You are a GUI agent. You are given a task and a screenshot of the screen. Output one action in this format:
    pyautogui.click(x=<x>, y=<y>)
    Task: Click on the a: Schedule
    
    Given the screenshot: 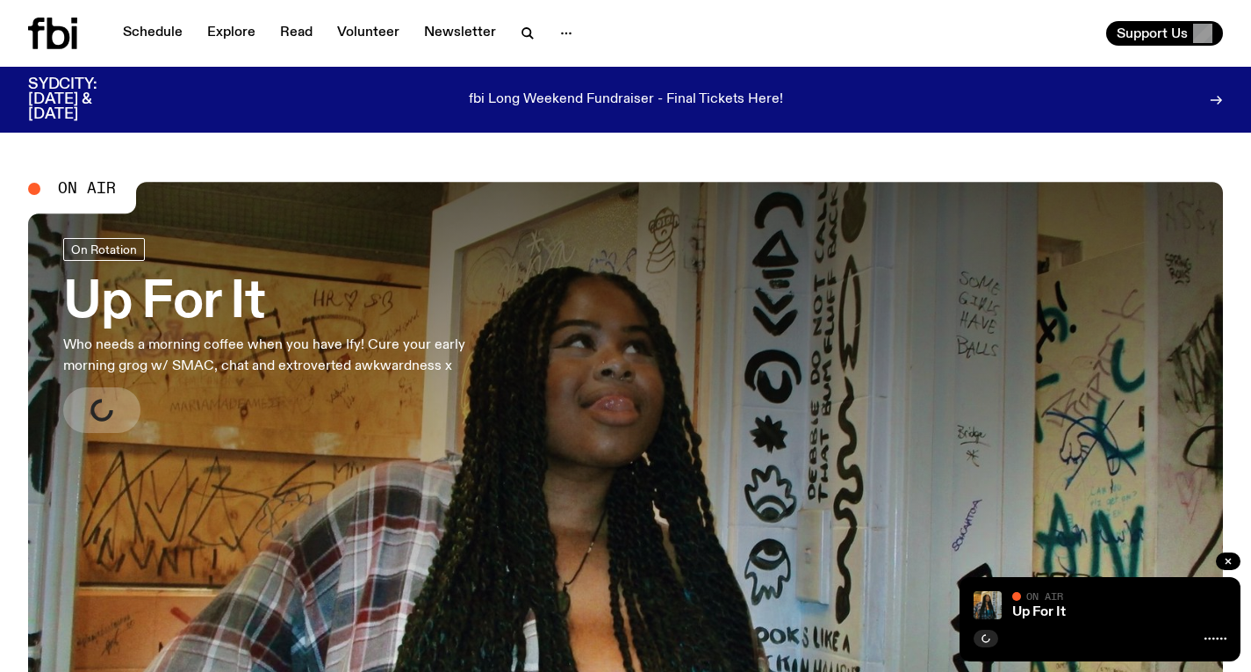 What is the action you would take?
    pyautogui.click(x=153, y=33)
    